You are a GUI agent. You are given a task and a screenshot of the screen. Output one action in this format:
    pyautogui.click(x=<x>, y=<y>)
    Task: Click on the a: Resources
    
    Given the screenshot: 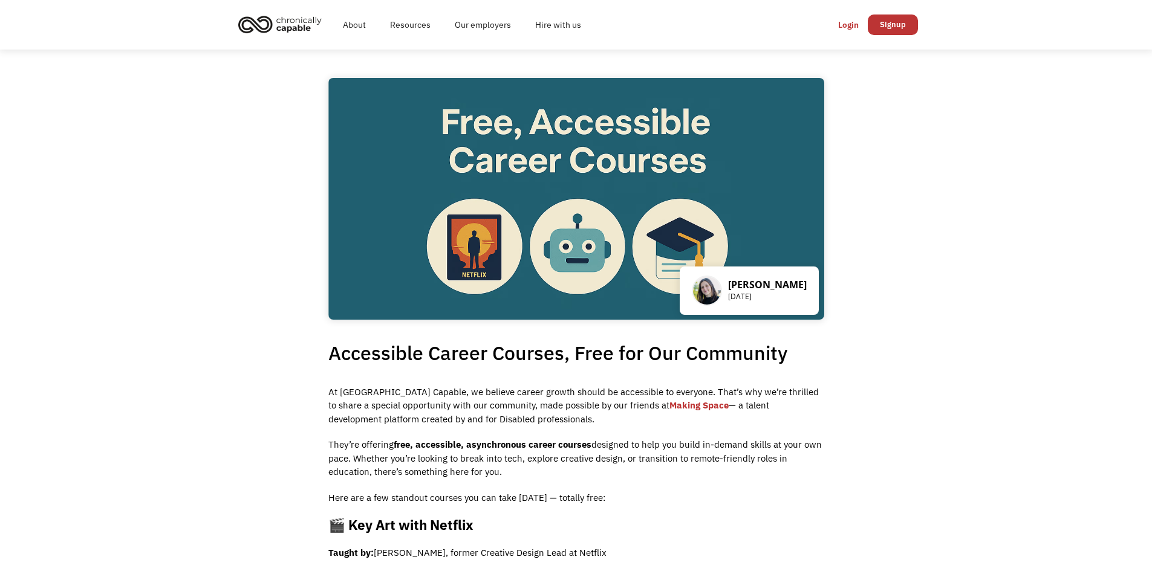 What is the action you would take?
    pyautogui.click(x=410, y=25)
    